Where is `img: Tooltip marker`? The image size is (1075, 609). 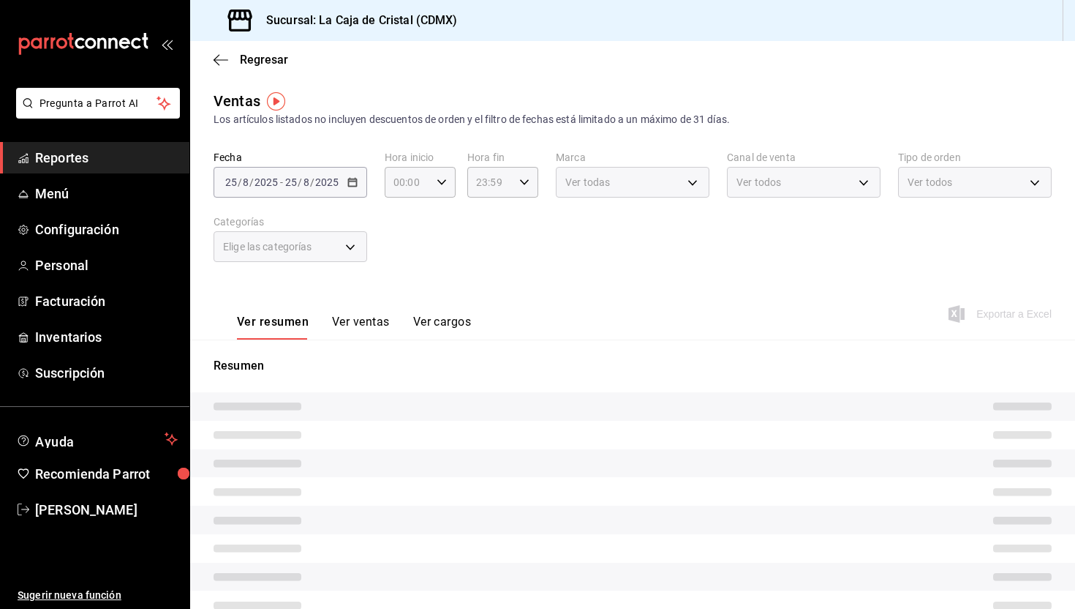
img: Tooltip marker is located at coordinates (276, 101).